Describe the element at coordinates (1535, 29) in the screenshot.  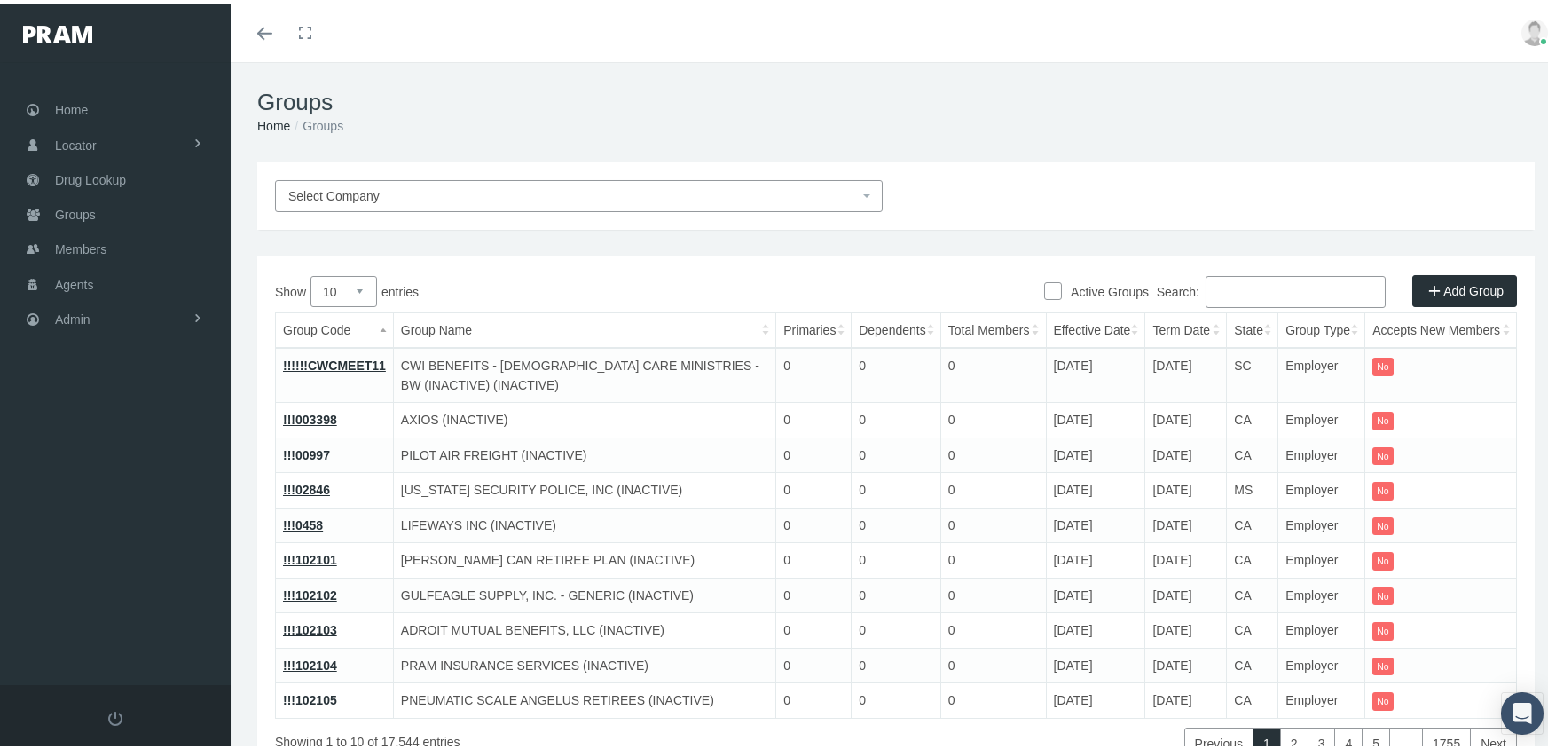
I see `img: user-placeholder.jpg` at that location.